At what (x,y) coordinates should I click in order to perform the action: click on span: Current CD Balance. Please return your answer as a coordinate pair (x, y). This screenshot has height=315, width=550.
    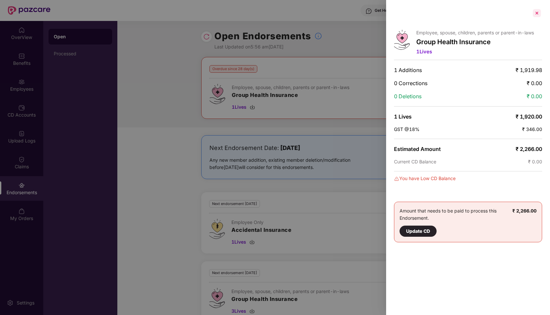
    Looking at the image, I should click on (415, 161).